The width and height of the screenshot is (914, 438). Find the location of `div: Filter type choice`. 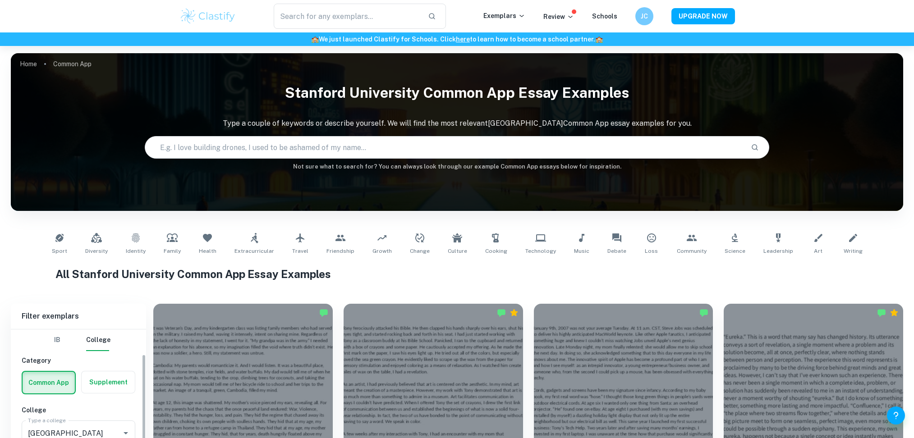

div: Filter type choice is located at coordinates (78, 340).